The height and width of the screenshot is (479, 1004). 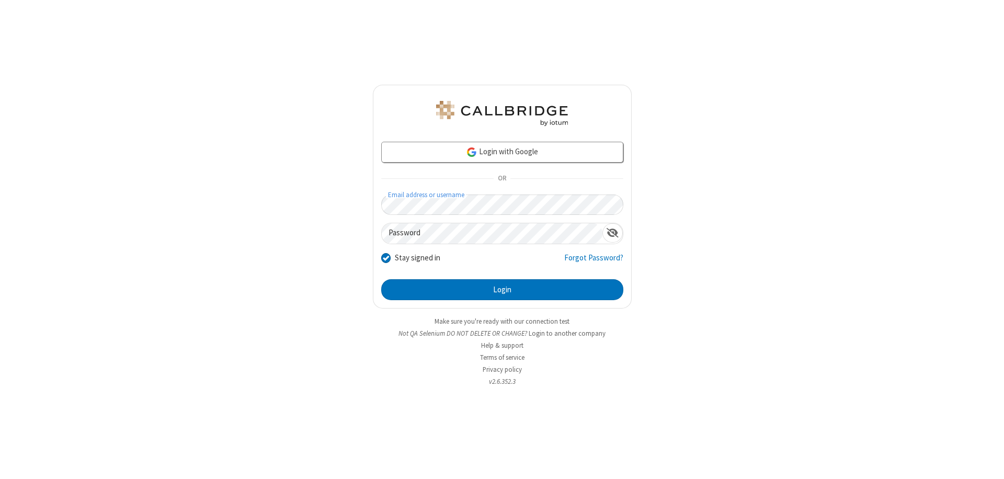 I want to click on a: Make sure you're ready with our connection test, so click(x=502, y=321).